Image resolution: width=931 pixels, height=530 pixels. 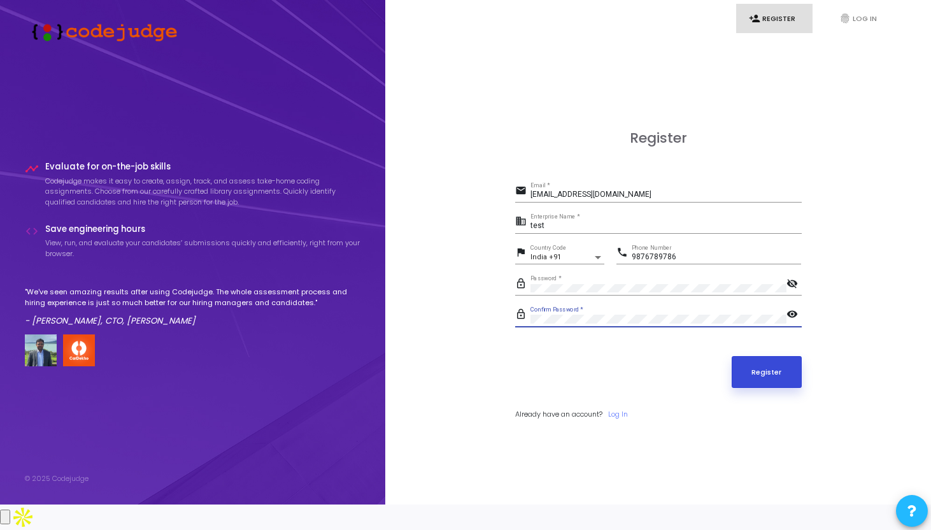 I want to click on a: fingerprintLog In, so click(x=864, y=18).